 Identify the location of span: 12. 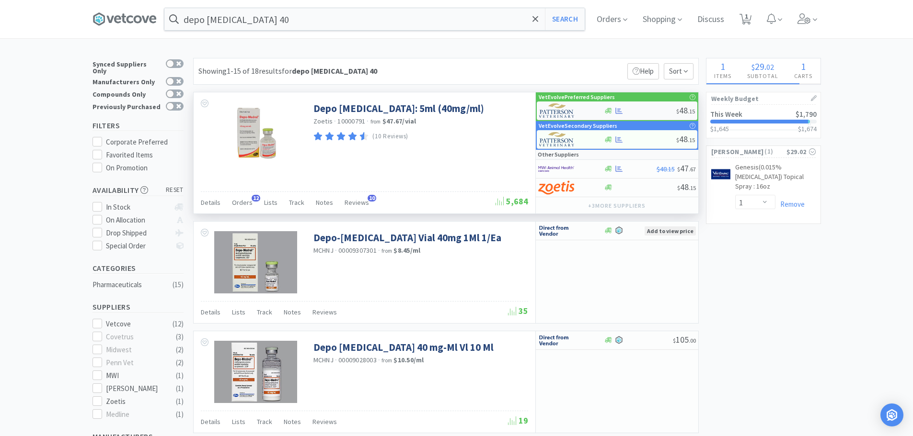
(256, 198).